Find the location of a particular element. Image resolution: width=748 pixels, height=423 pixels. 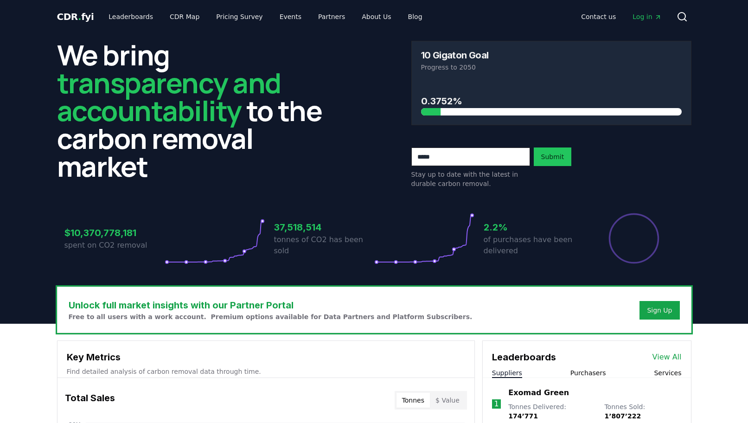

p: Progress to 2050 is located at coordinates (552, 67).